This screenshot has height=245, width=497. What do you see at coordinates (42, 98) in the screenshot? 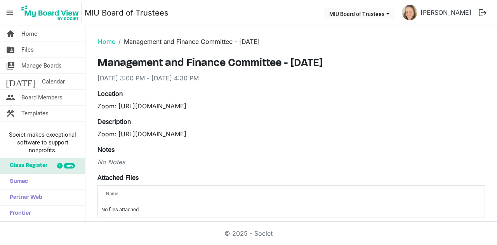
I see `span: Board Members` at bounding box center [42, 98].